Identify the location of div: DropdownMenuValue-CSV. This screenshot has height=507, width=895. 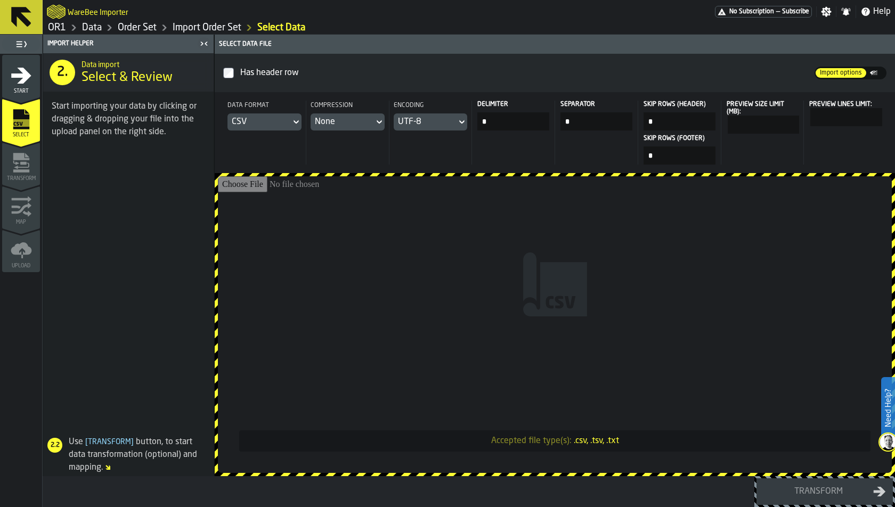
(259, 122).